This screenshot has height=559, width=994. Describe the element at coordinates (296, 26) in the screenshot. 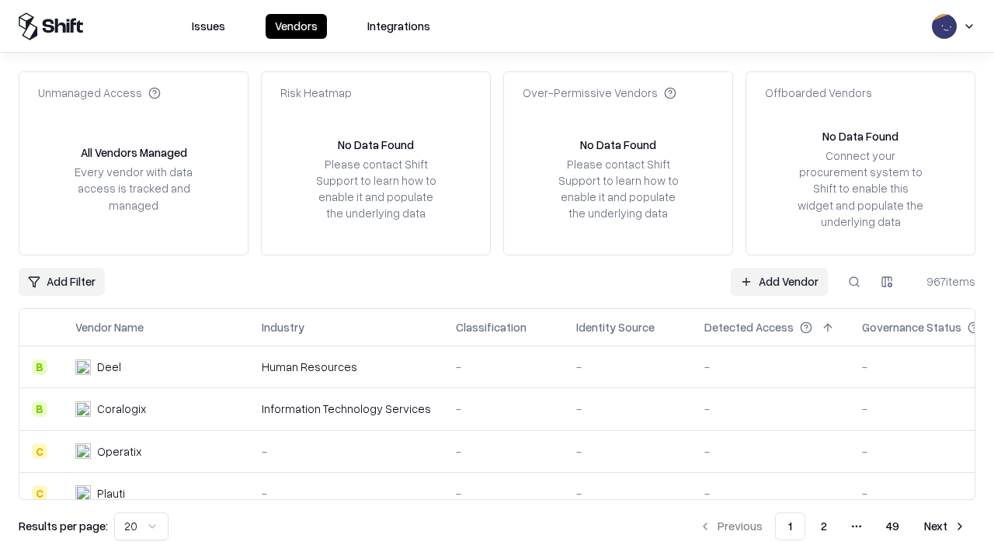

I see `button: Vendors` at that location.